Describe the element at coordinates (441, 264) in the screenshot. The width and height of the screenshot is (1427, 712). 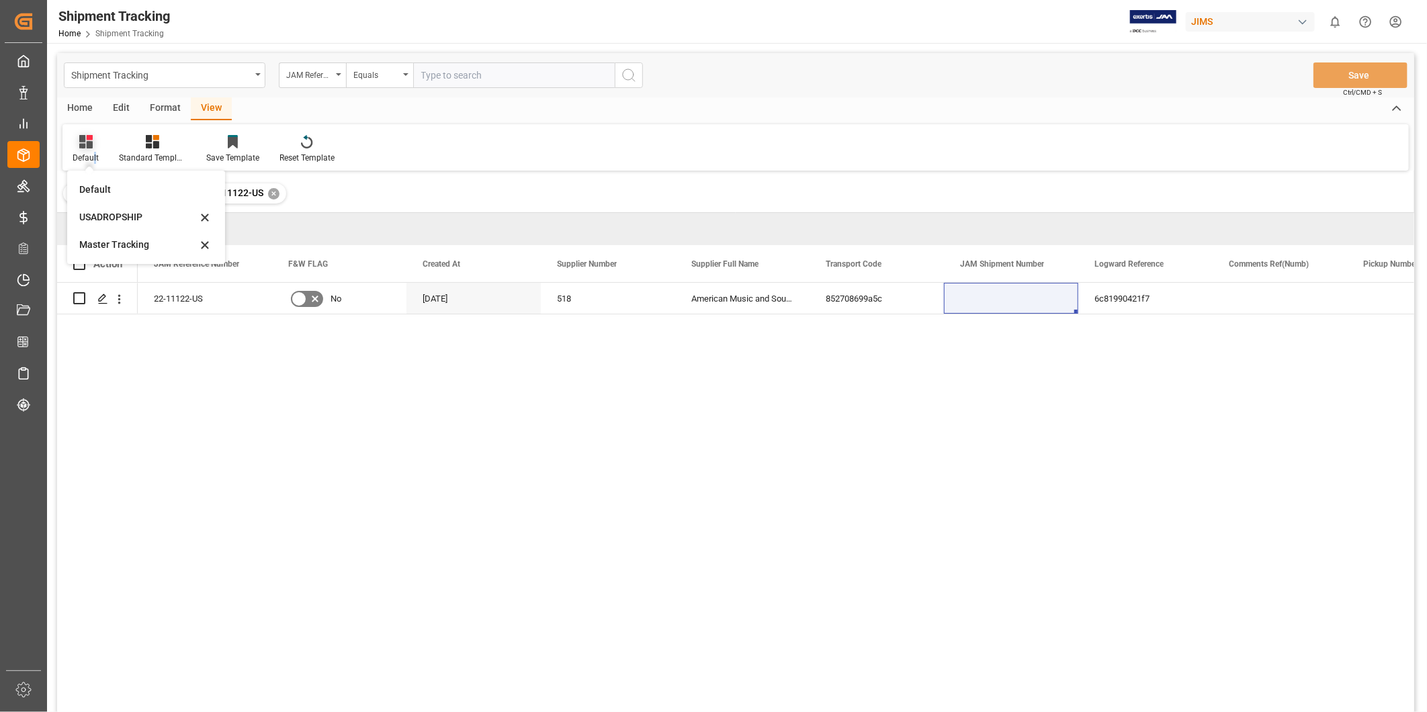
I see `span: Created At` at that location.